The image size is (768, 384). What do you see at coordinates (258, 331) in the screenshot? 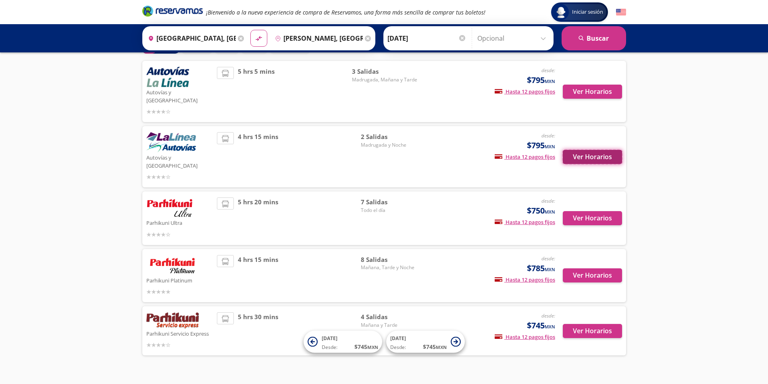
I see `span: 5 hrs 30 mins` at bounding box center [258, 331].